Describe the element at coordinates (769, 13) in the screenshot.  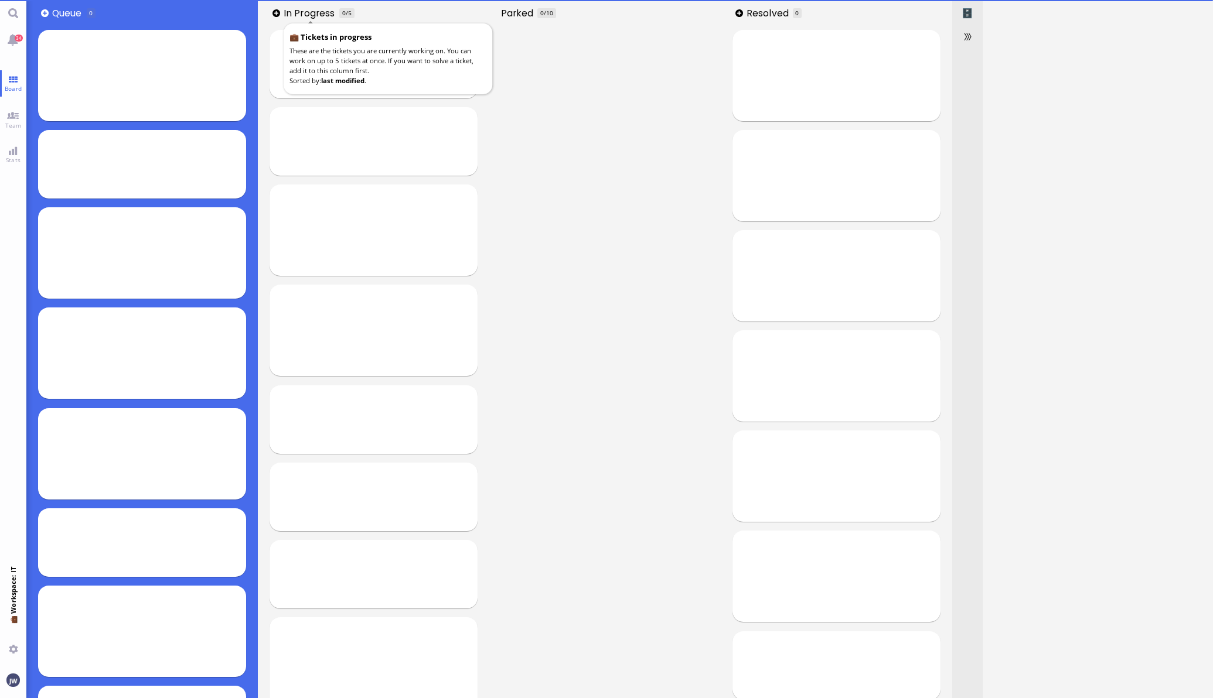
I see `span: Resolved` at that location.